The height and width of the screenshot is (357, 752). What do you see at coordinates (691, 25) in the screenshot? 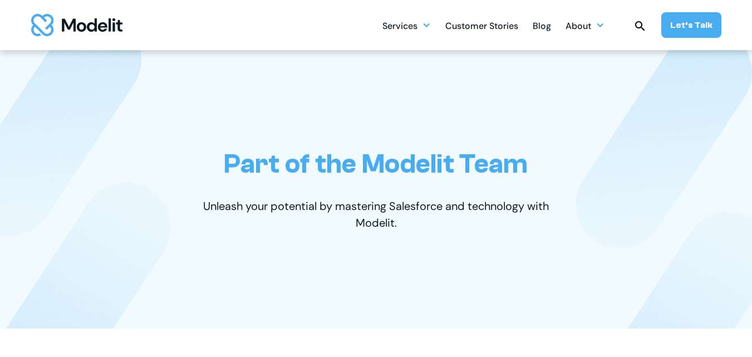
I see `a: Let’s Talk` at bounding box center [691, 25].